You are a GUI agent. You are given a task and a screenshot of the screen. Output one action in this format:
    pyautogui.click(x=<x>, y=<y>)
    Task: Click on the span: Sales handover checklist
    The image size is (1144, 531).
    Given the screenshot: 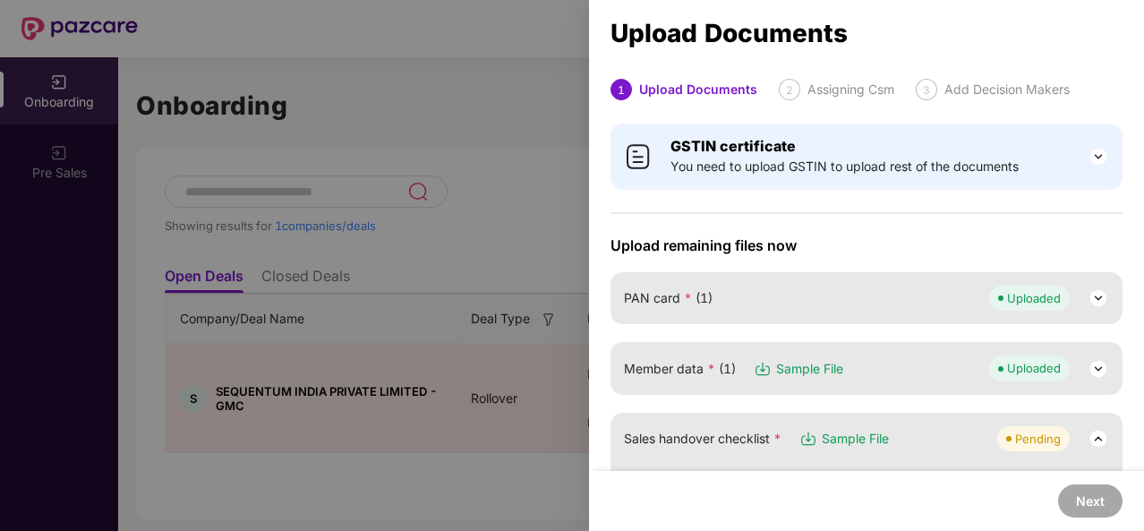 What is the action you would take?
    pyautogui.click(x=703, y=439)
    